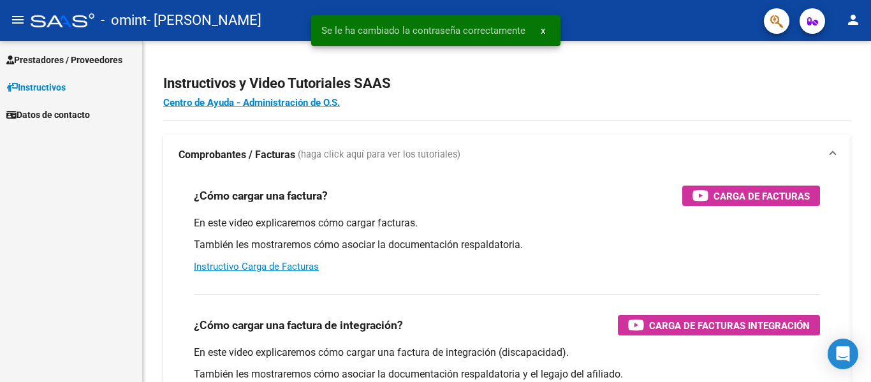 This screenshot has height=382, width=871. Describe the element at coordinates (18, 20) in the screenshot. I see `mat-icon: menu` at that location.